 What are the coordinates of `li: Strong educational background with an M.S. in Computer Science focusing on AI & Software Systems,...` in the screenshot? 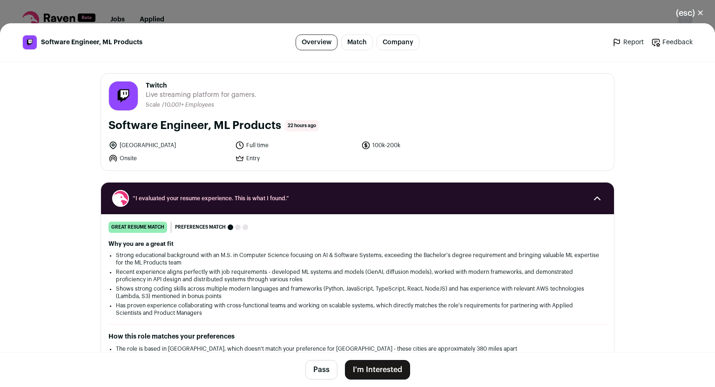 It's located at (358, 259).